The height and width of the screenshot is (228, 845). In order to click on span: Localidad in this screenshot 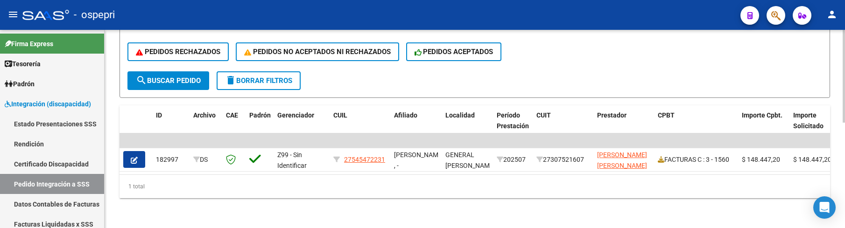, I will do `click(460, 115)`.